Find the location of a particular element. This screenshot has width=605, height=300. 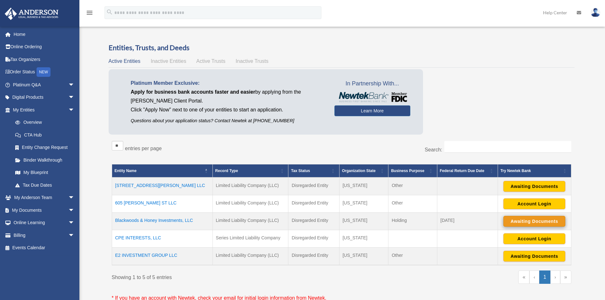

th: Tax Status: Activate to sort is located at coordinates (314, 171).